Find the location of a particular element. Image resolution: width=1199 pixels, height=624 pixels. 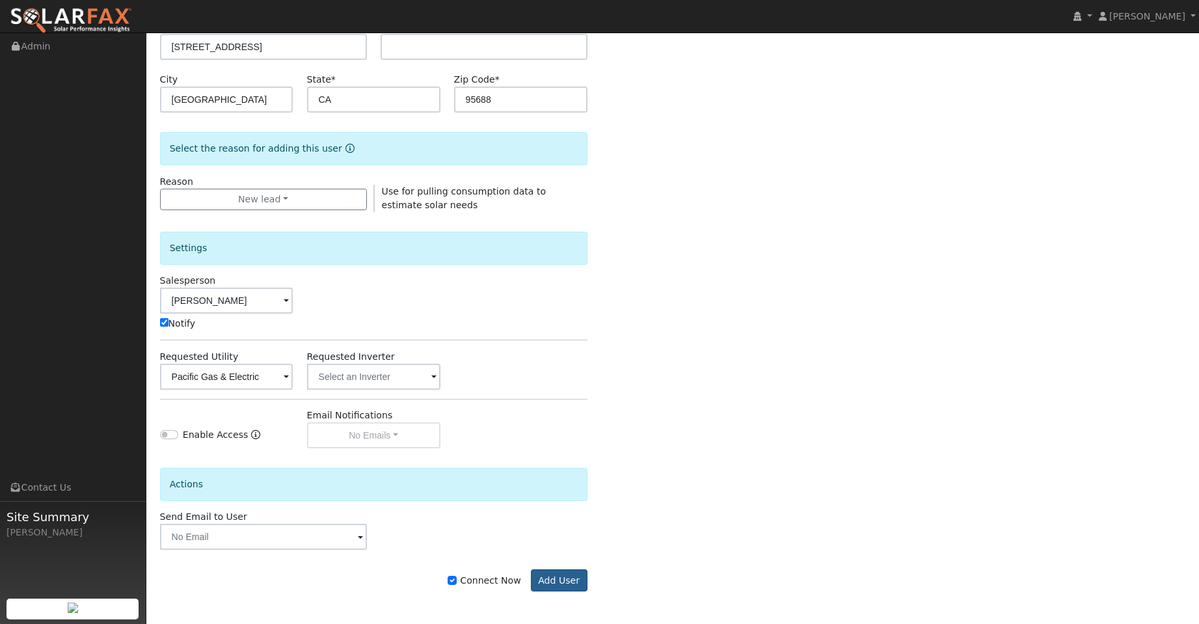

label: Requested Inverter is located at coordinates (351, 356).